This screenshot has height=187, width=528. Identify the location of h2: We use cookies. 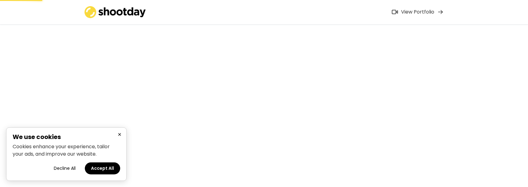
(66, 137).